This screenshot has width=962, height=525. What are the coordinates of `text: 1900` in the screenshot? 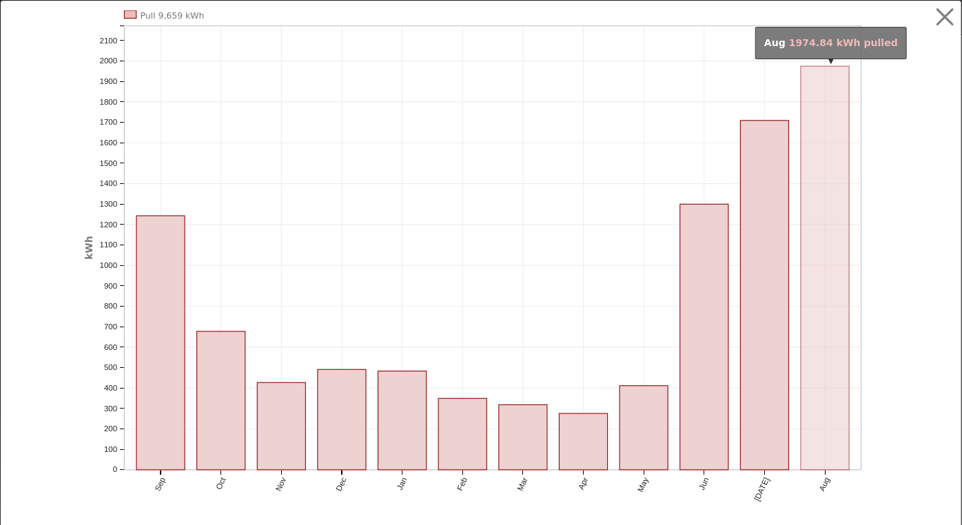 It's located at (108, 81).